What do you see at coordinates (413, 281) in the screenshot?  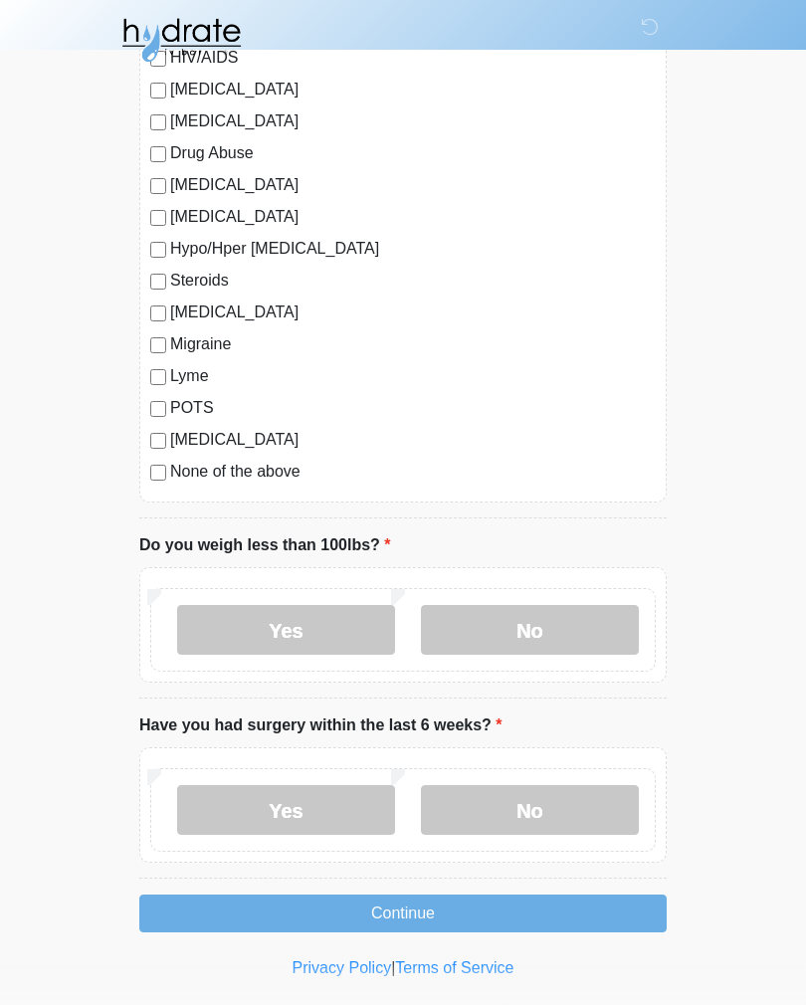 I see `label: Steroids` at bounding box center [413, 281].